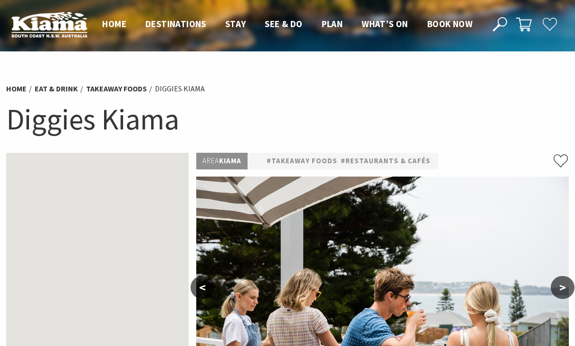 The height and width of the screenshot is (346, 575). Describe the element at coordinates (180, 89) in the screenshot. I see `li: Diggies Kiama` at that location.